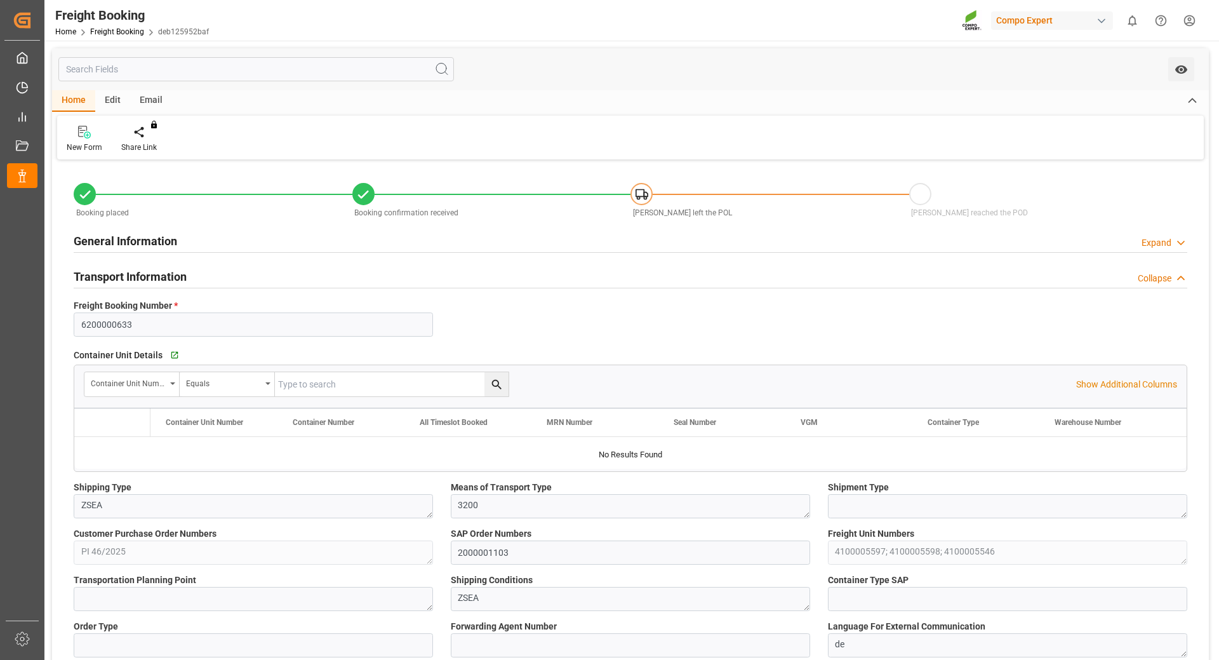 The height and width of the screenshot is (660, 1219). Describe the element at coordinates (1154, 278) in the screenshot. I see `div: Collapse` at that location.